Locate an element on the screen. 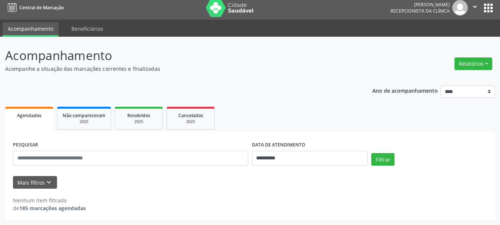 This screenshot has height=225, width=500. div: de is located at coordinates (49, 208).